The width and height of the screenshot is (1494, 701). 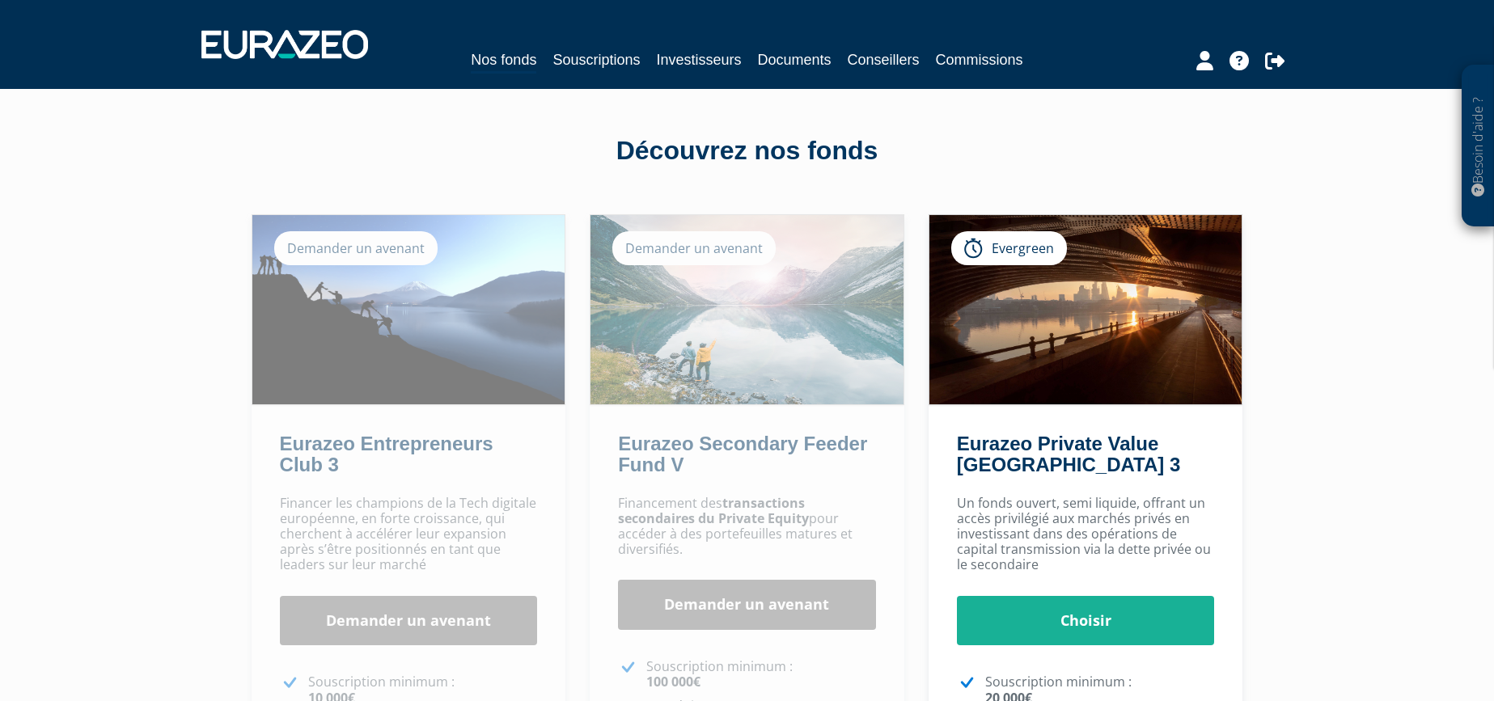 What do you see at coordinates (698, 60) in the screenshot?
I see `a: Investisseurs` at bounding box center [698, 60].